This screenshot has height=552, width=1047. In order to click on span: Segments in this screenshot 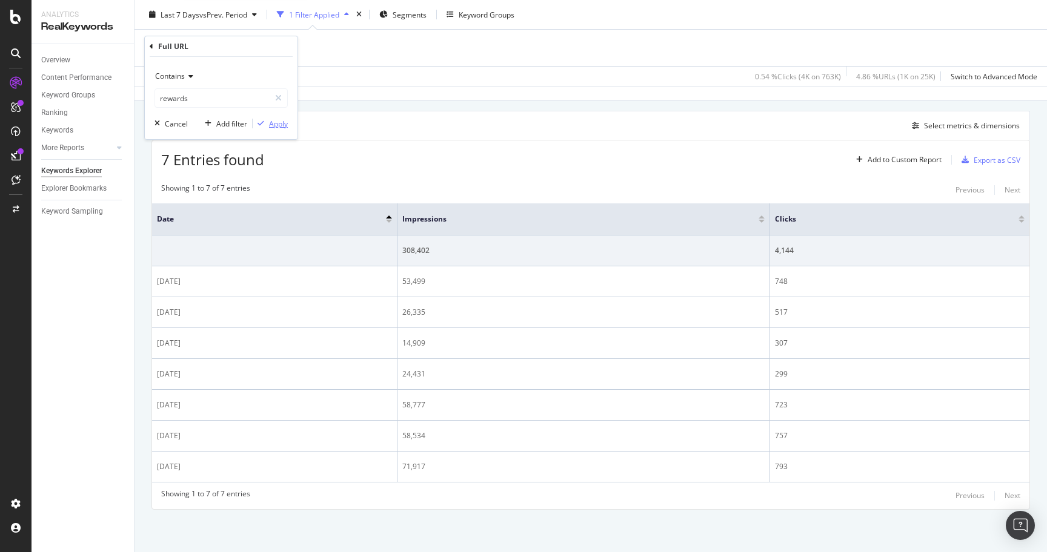, I will do `click(409, 14)`.